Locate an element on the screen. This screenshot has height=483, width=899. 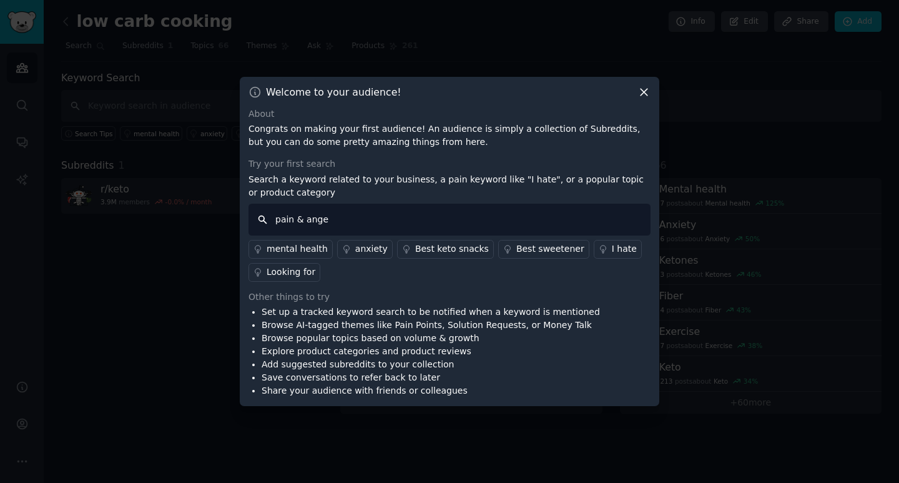
div: mental health is located at coordinates (297, 249).